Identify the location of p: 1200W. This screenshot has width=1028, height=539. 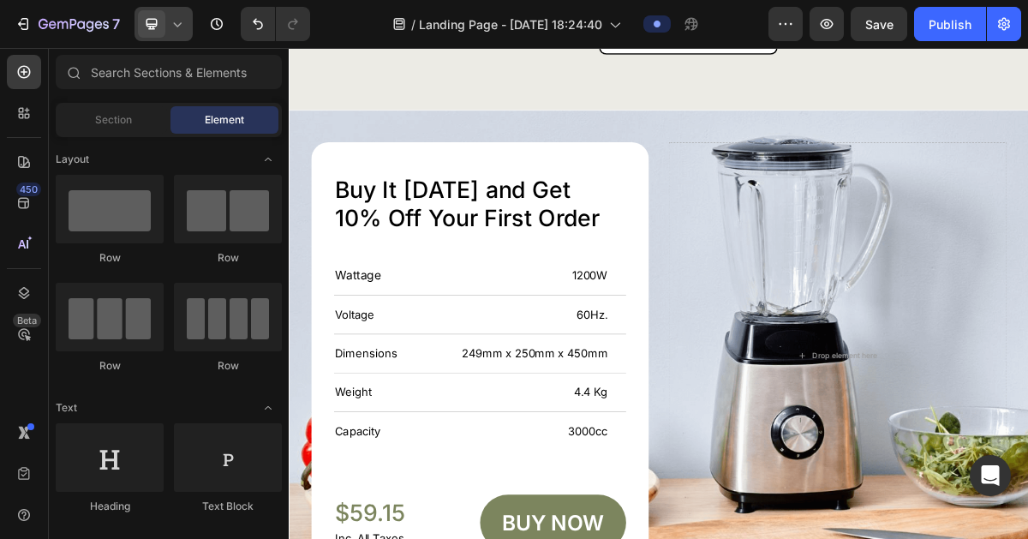
(355, 317).